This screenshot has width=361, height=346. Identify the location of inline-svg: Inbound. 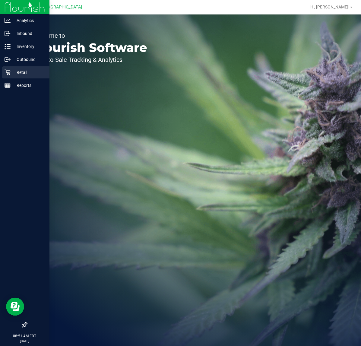
(8, 33).